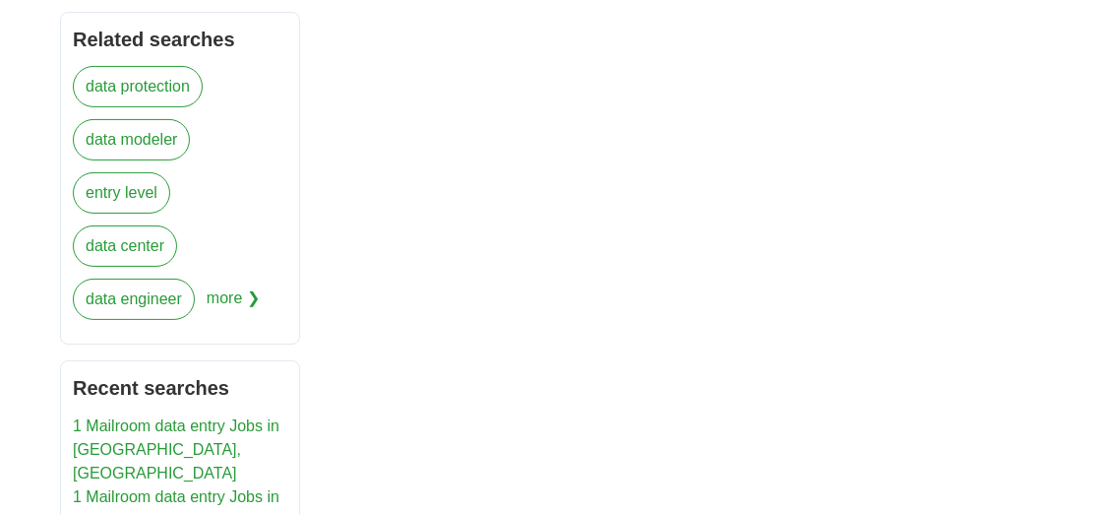 This screenshot has height=514, width=1096. What do you see at coordinates (180, 388) in the screenshot?
I see `h2: Recent searches` at bounding box center [180, 388].